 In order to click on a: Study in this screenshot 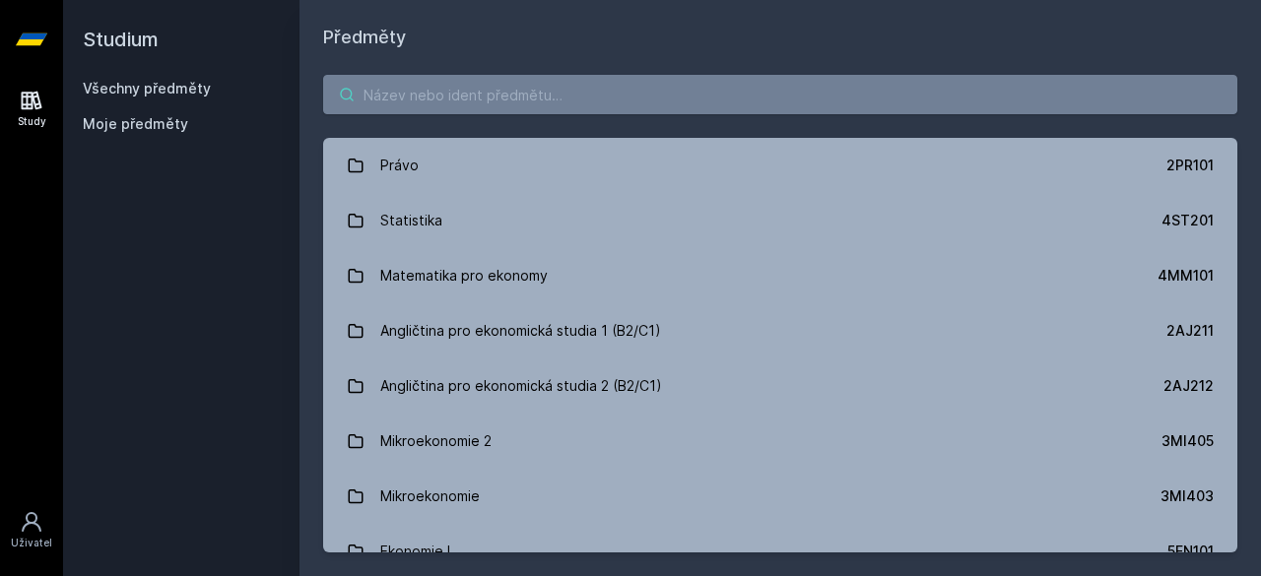, I will do `click(32, 108)`.